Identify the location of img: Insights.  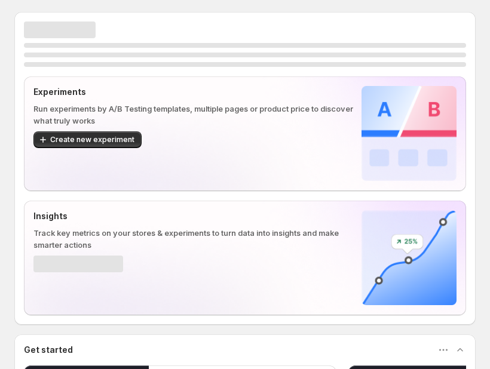
(409, 257).